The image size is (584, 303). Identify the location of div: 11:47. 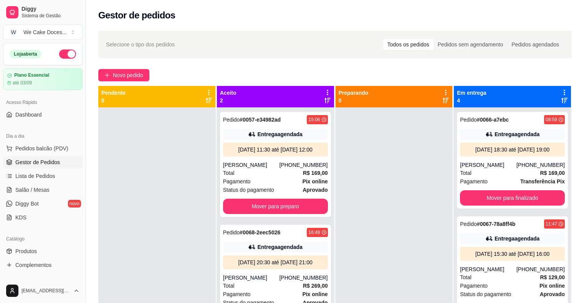
(551, 224).